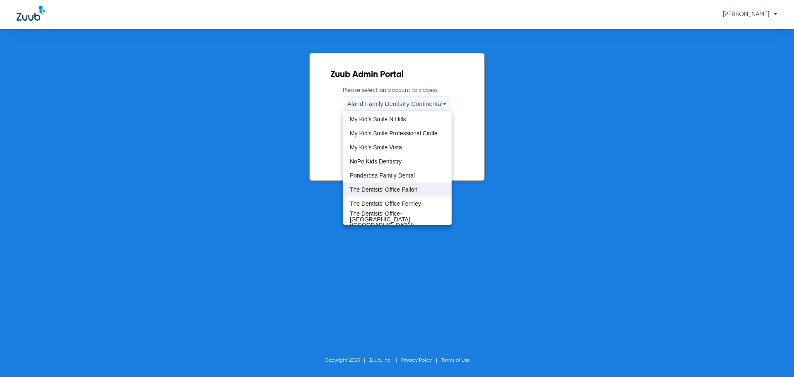 The image size is (794, 377). I want to click on span: NoPo Kids Dentistry, so click(376, 161).